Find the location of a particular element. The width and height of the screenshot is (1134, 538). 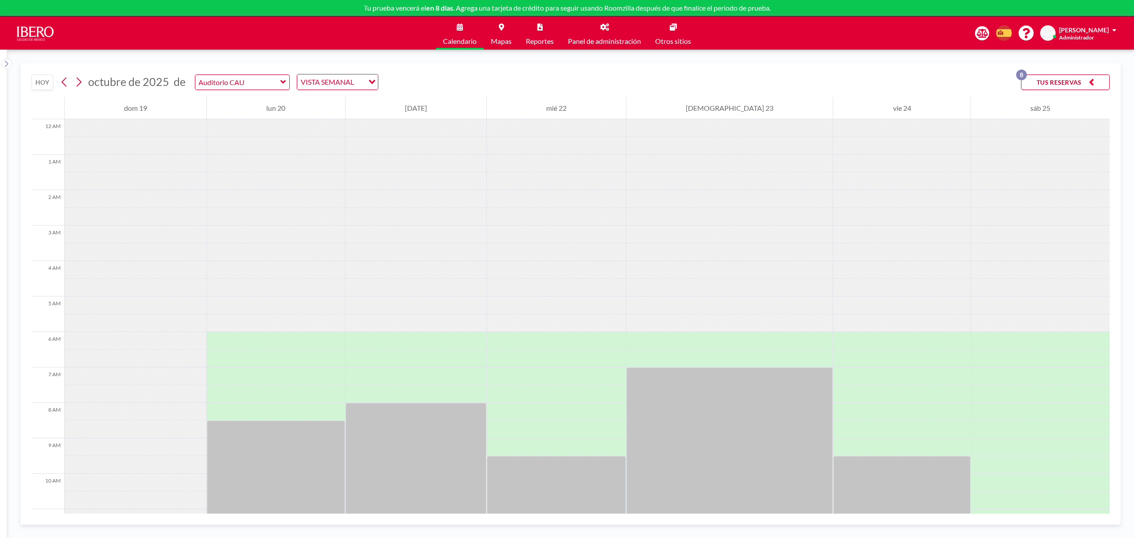

div: lun 20 is located at coordinates (276, 108).